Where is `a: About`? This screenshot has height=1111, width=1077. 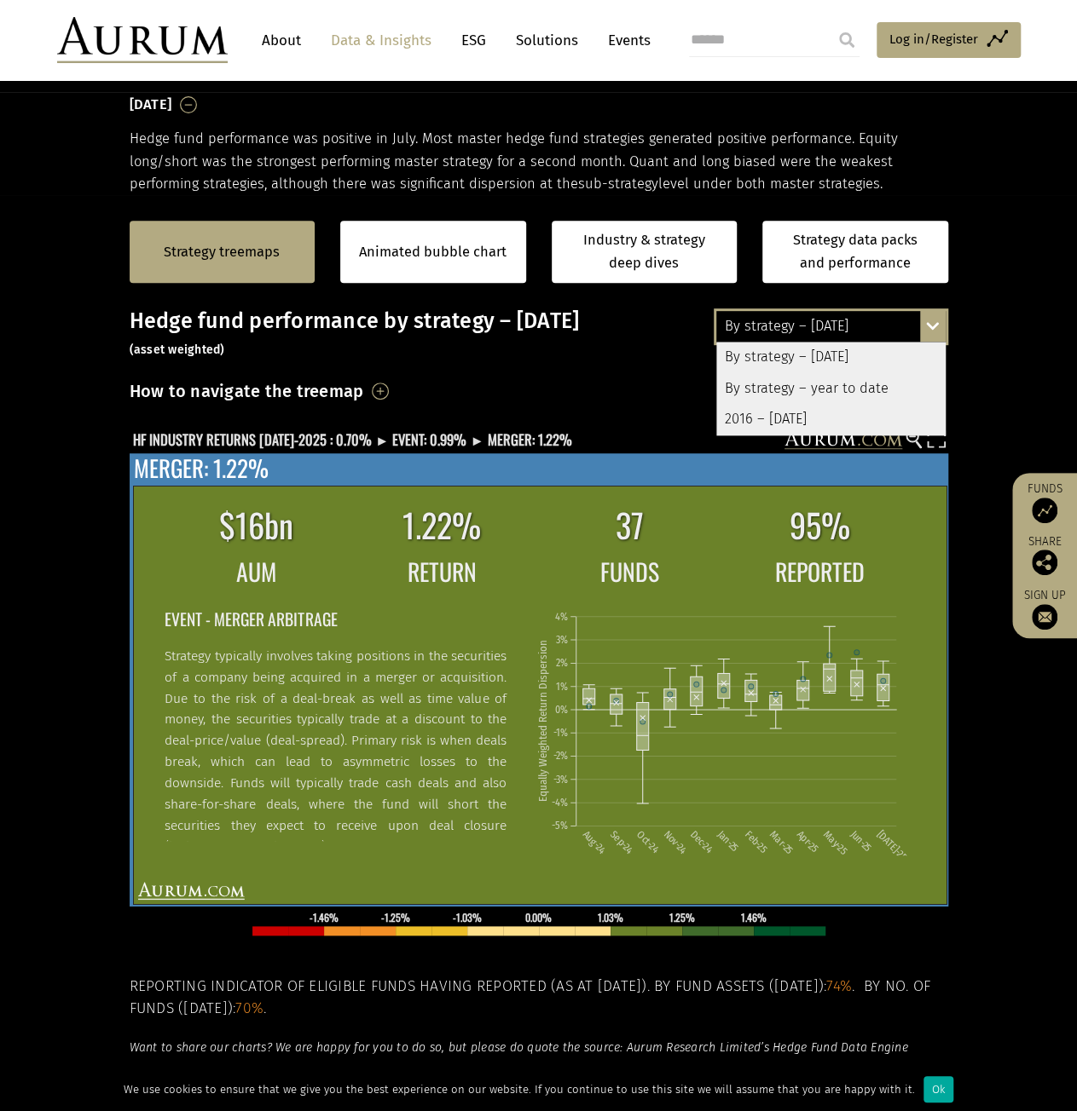 a: About is located at coordinates (281, 40).